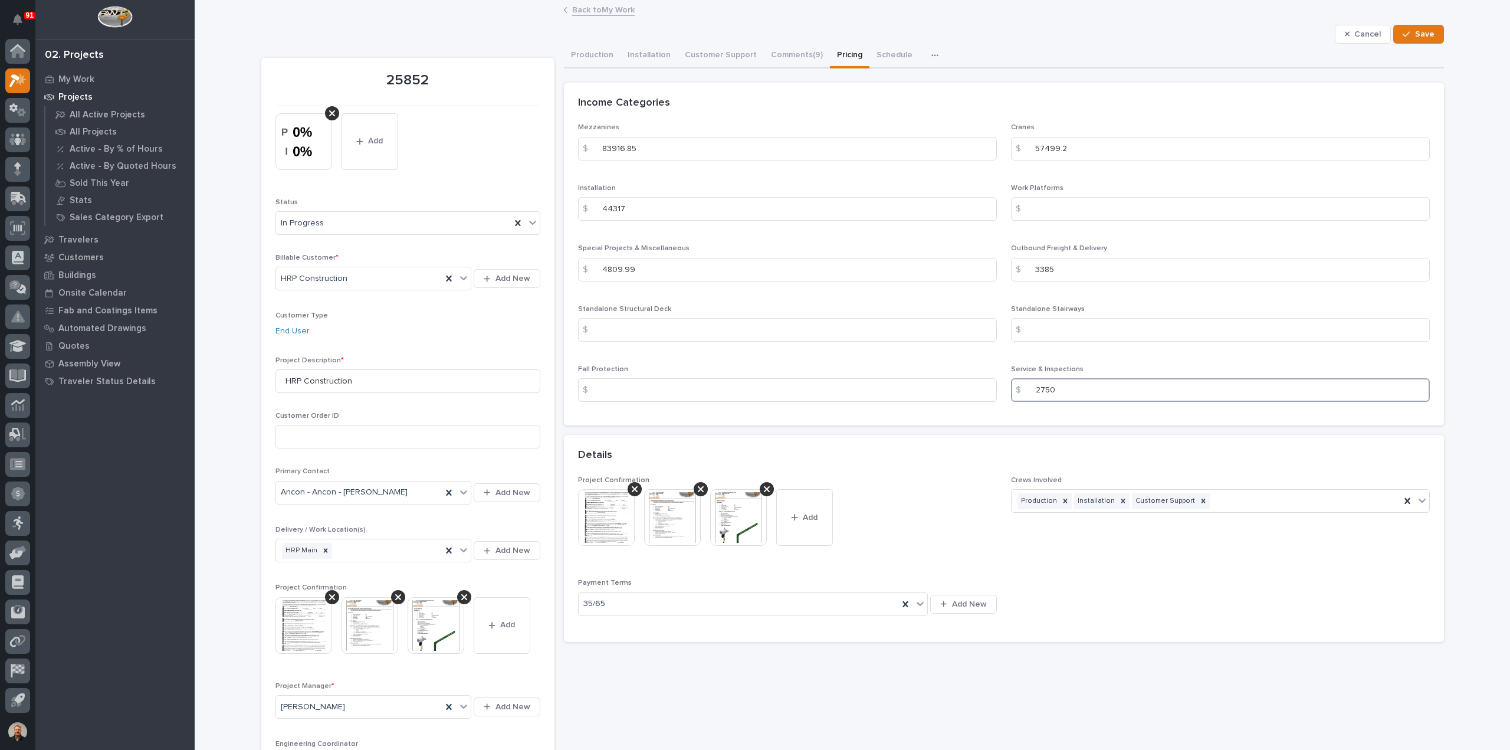  I want to click on p: All Projects, so click(93, 132).